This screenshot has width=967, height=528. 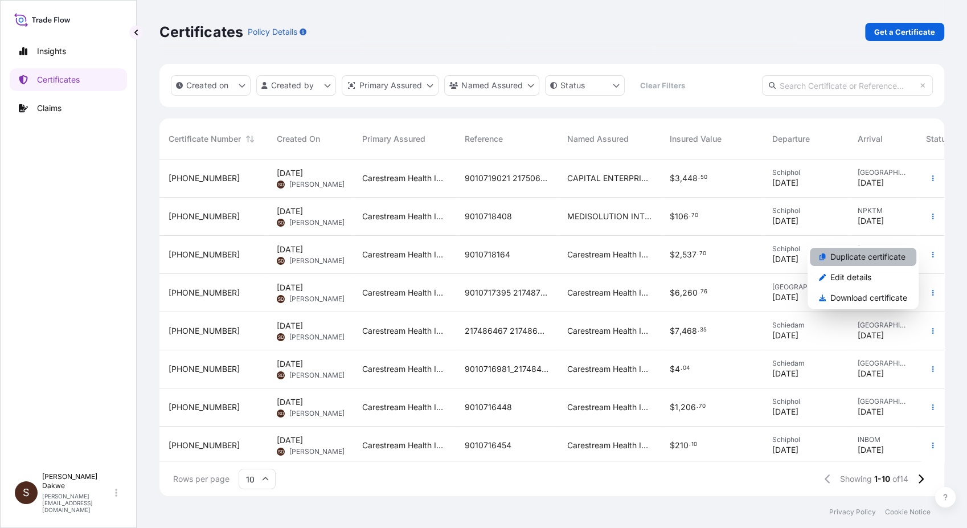 I want to click on a: Duplicate certificate, so click(x=862, y=257).